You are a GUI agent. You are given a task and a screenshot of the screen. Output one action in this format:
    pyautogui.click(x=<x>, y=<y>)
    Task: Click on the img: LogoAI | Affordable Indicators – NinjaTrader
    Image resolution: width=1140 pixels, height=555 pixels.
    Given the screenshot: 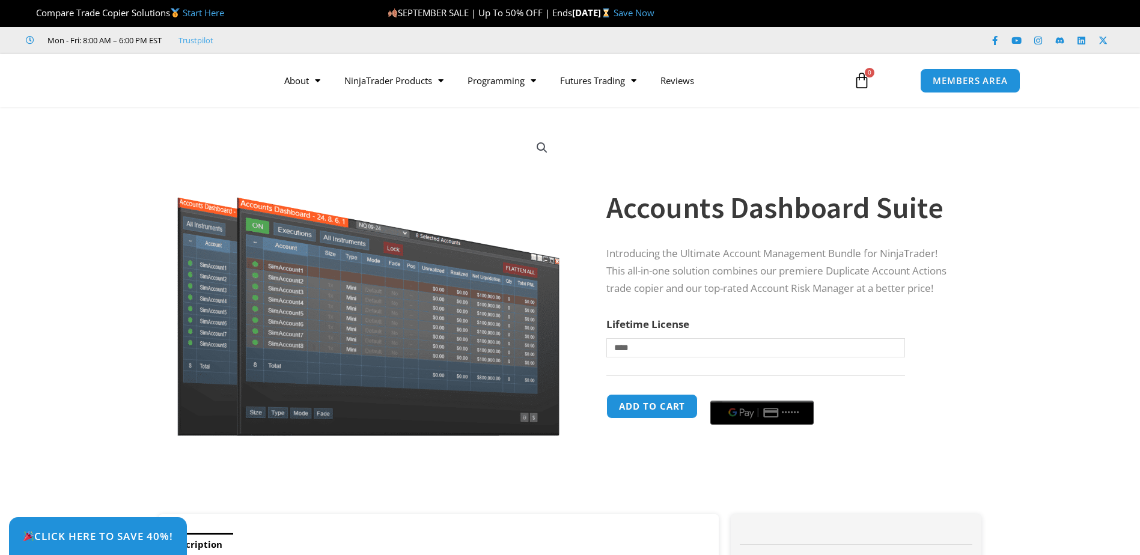 What is the action you would take?
    pyautogui.click(x=184, y=81)
    